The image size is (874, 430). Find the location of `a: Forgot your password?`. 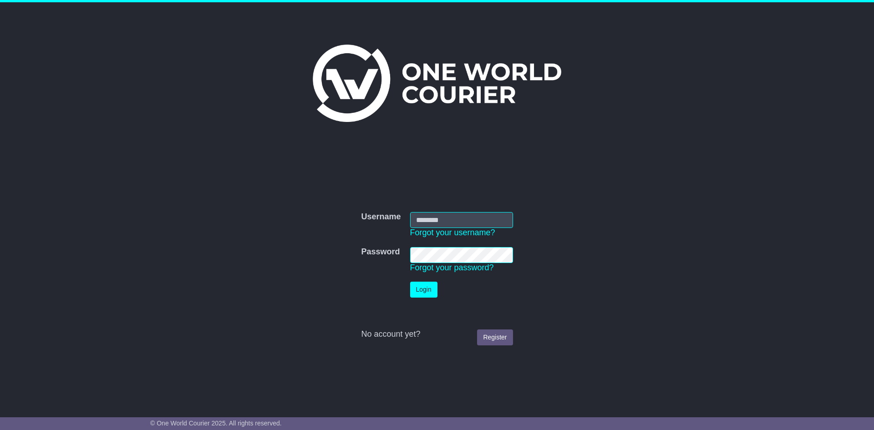

a: Forgot your password? is located at coordinates (452, 268).